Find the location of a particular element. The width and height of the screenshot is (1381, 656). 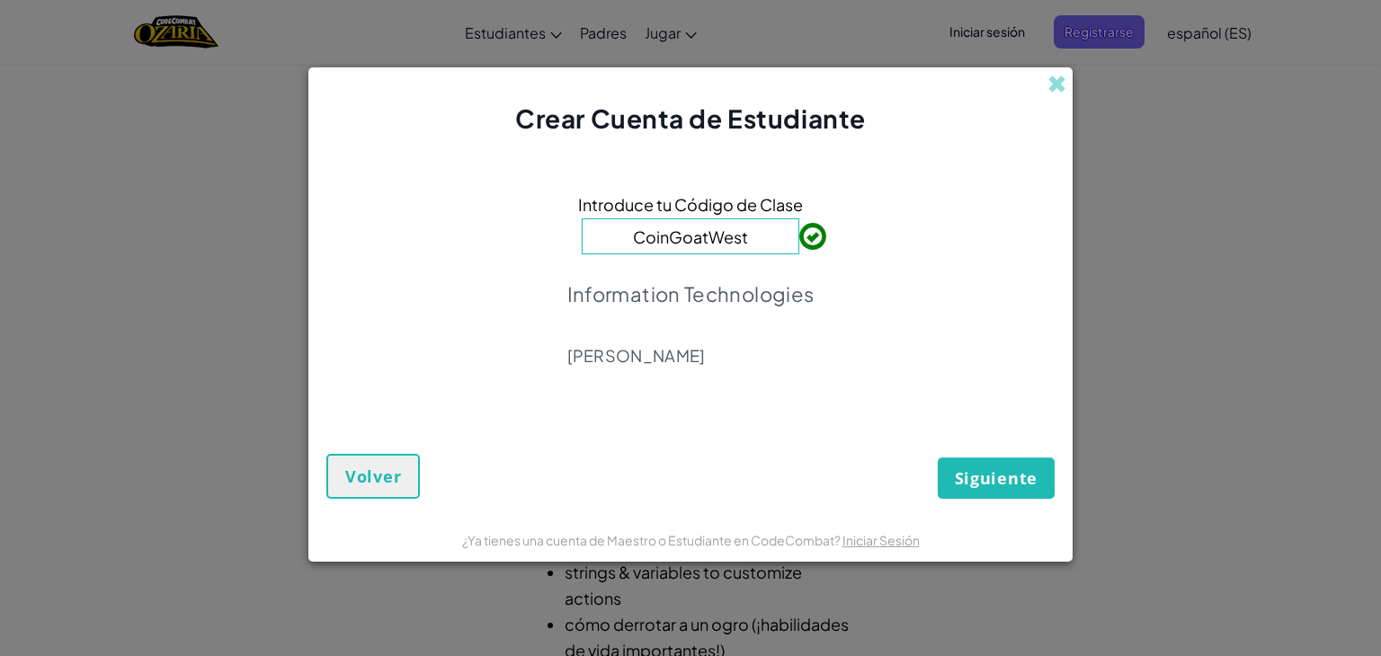

button: Volver is located at coordinates (373, 476).